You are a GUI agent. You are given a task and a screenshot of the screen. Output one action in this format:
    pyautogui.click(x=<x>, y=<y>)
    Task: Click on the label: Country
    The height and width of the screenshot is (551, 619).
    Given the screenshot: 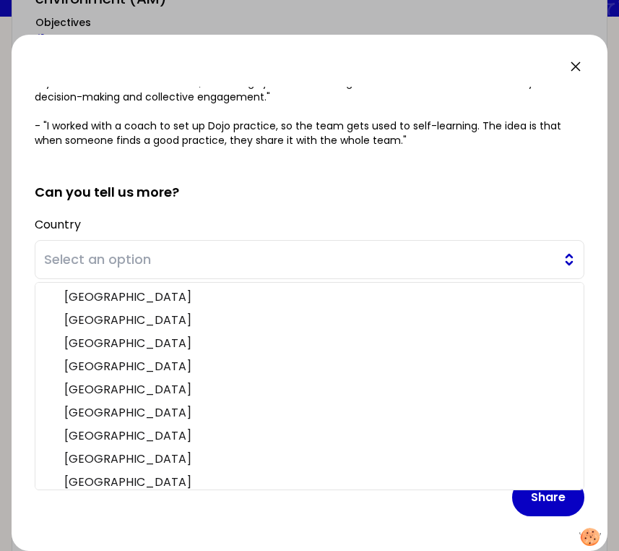 What is the action you would take?
    pyautogui.click(x=58, y=224)
    